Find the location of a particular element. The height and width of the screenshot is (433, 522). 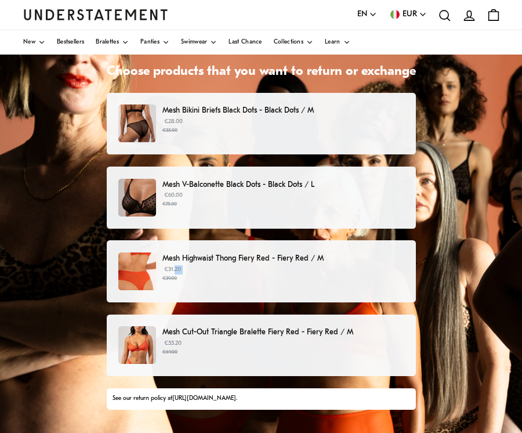

strike: €75.00 is located at coordinates (169, 204).